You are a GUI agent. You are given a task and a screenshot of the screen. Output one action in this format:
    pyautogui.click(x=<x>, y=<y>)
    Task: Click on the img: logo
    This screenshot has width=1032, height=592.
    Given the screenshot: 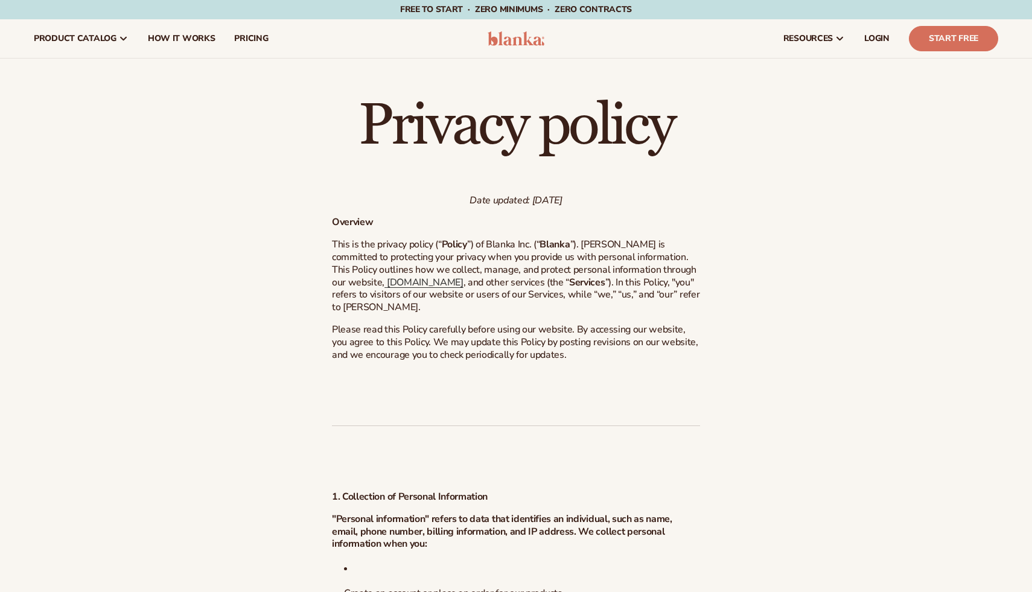 What is the action you would take?
    pyautogui.click(x=516, y=39)
    